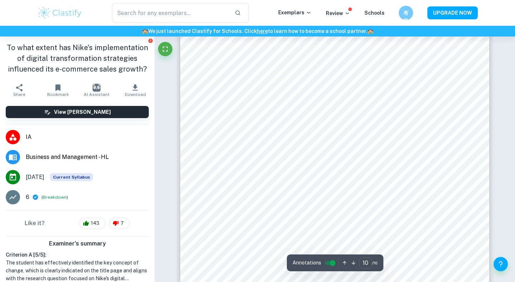 This screenshot has width=515, height=282. I want to click on span: IA, so click(87, 137).